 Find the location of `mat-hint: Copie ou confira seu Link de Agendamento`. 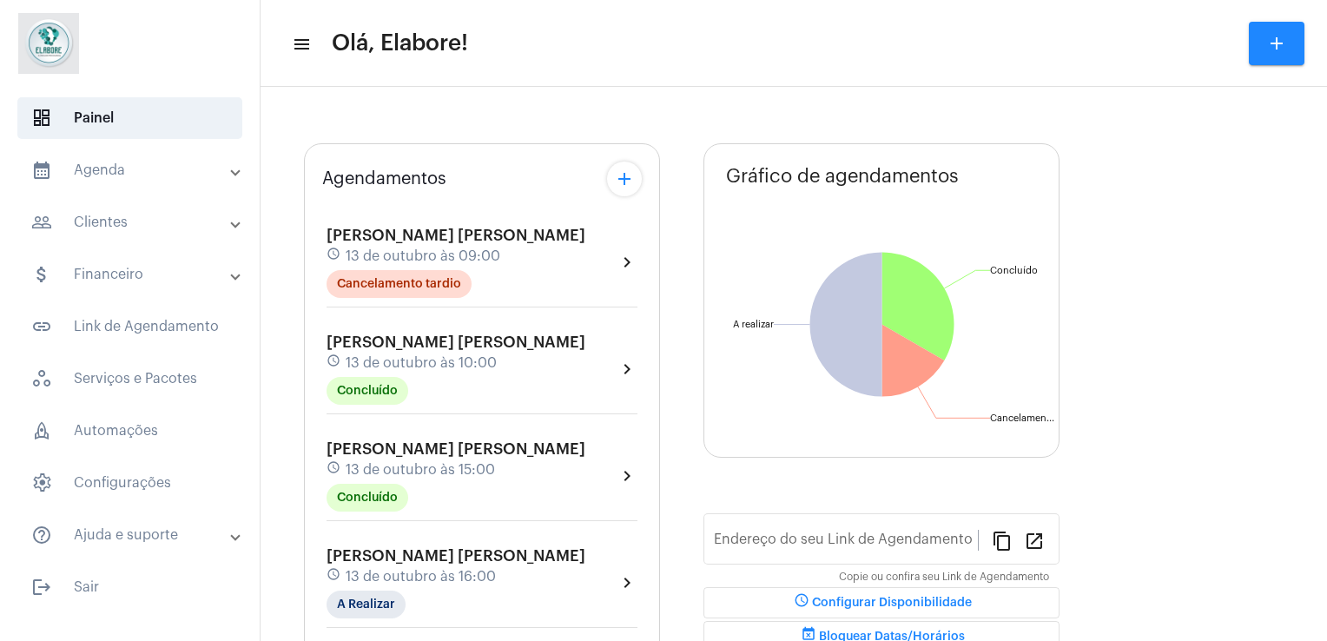

mat-hint: Copie ou confira seu Link de Agendamento is located at coordinates (944, 577).